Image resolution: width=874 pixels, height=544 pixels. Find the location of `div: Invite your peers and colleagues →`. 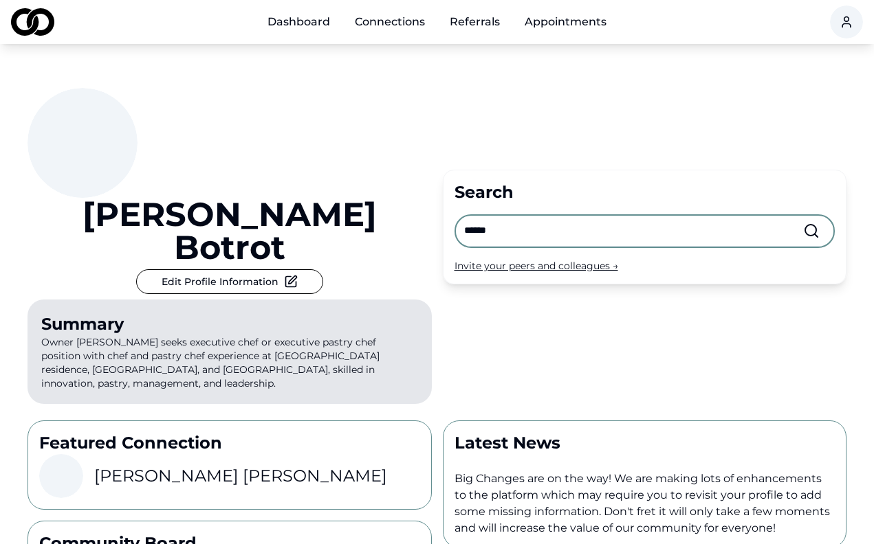

div: Invite your peers and colleagues → is located at coordinates (645, 266).